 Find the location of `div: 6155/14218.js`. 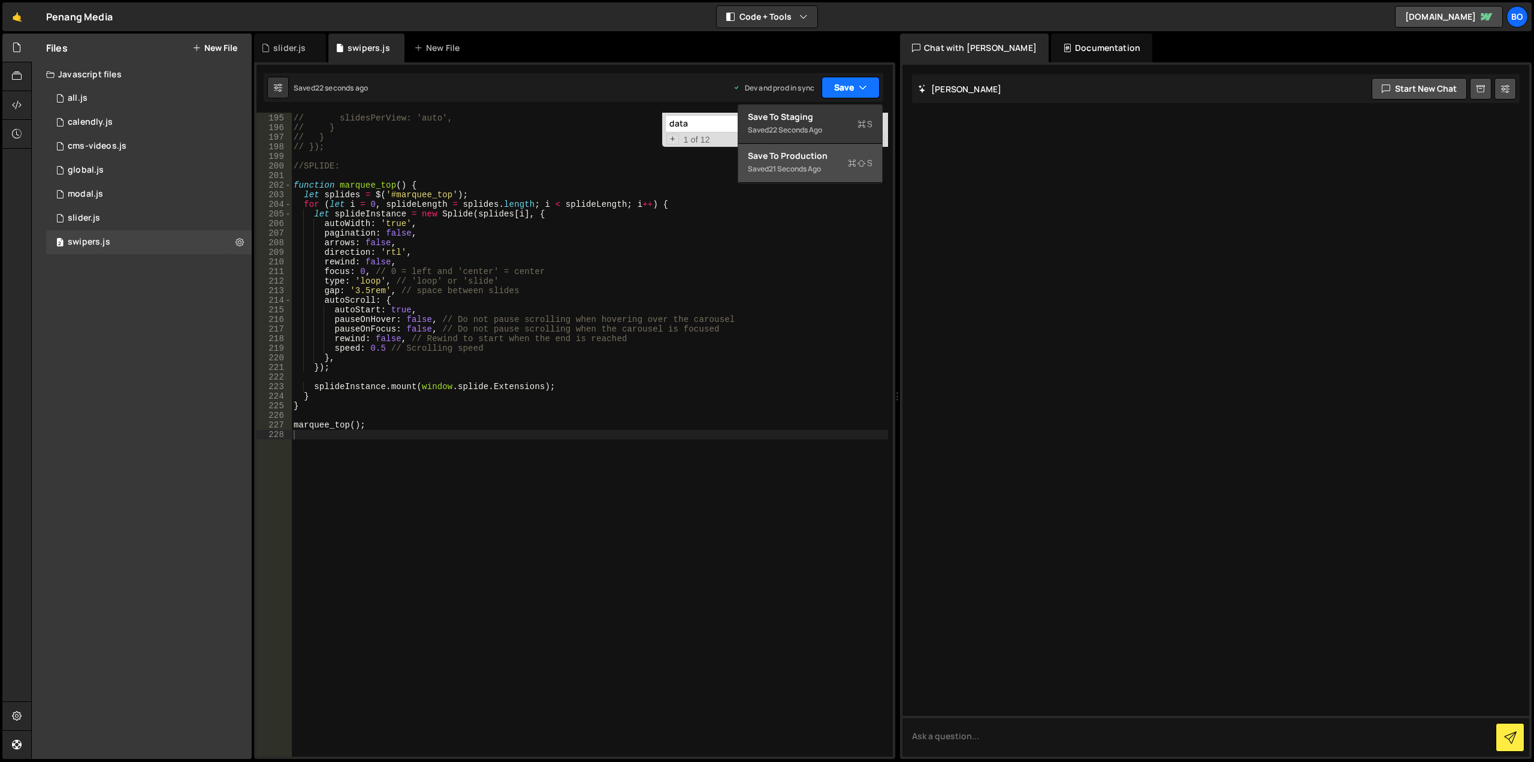

div: 6155/14218.js is located at coordinates (149, 170).